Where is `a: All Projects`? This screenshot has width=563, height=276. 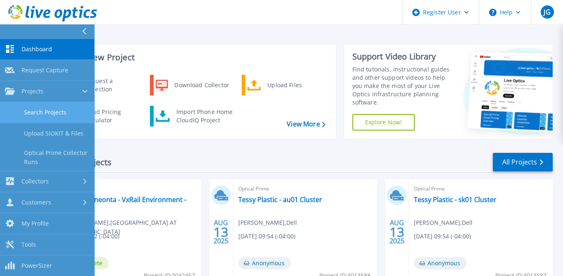
a: All Projects is located at coordinates (523, 162).